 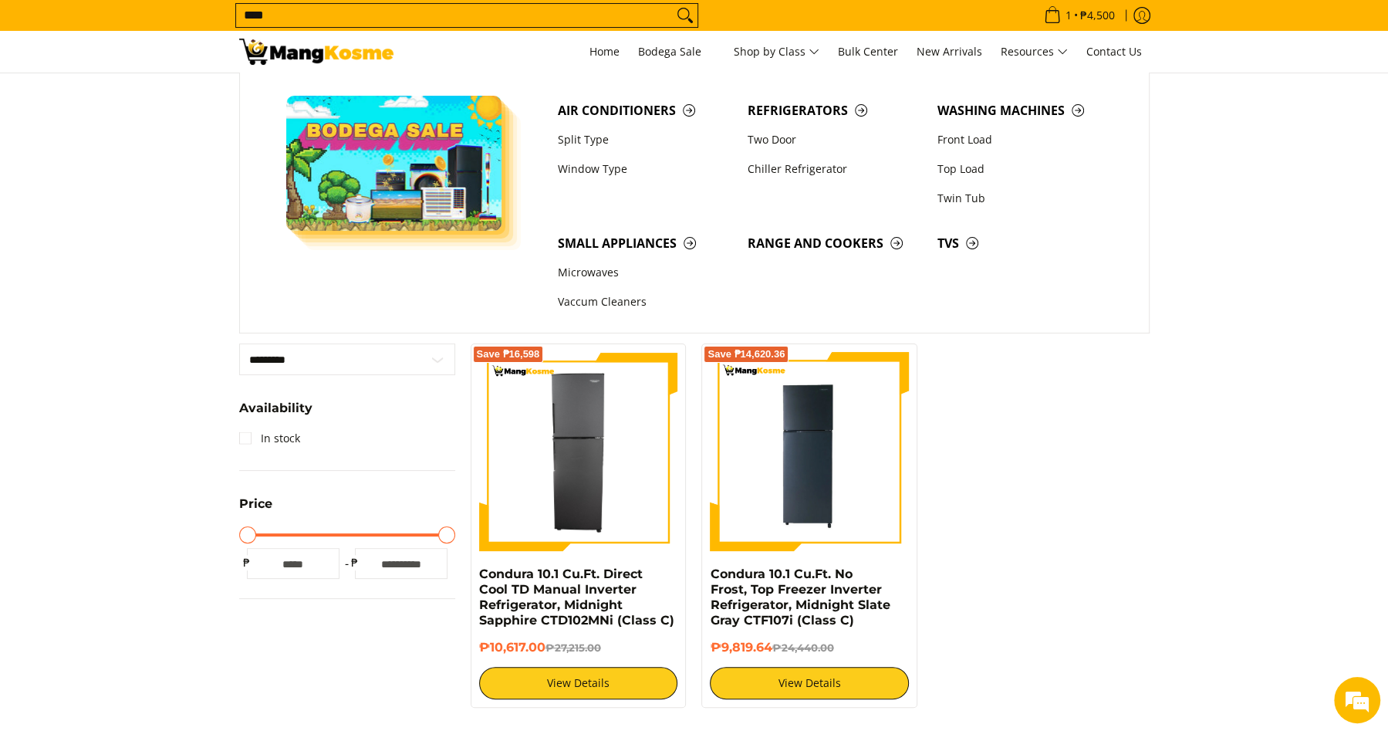 What do you see at coordinates (949, 52) in the screenshot?
I see `a: New Arrivals` at bounding box center [949, 52].